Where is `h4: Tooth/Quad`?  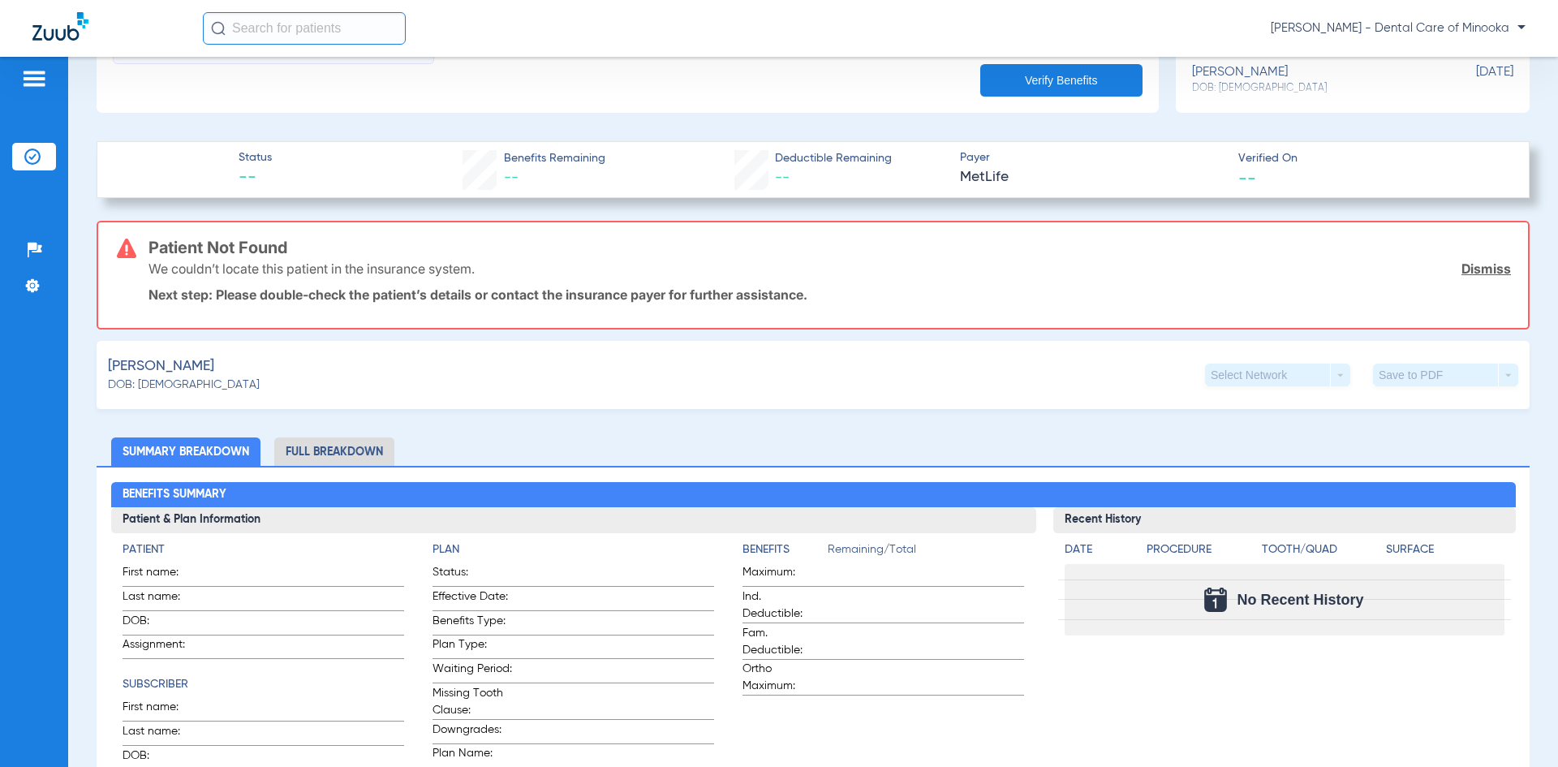
h4: Tooth/Quad is located at coordinates (1321, 549).